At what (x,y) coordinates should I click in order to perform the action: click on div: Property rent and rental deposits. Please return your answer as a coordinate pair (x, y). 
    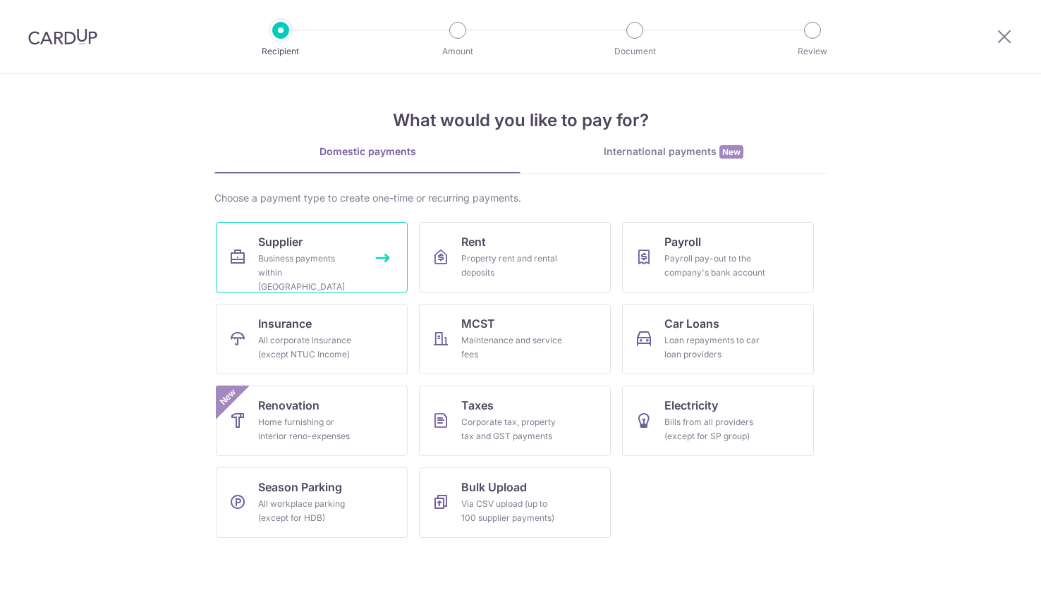
    Looking at the image, I should click on (512, 266).